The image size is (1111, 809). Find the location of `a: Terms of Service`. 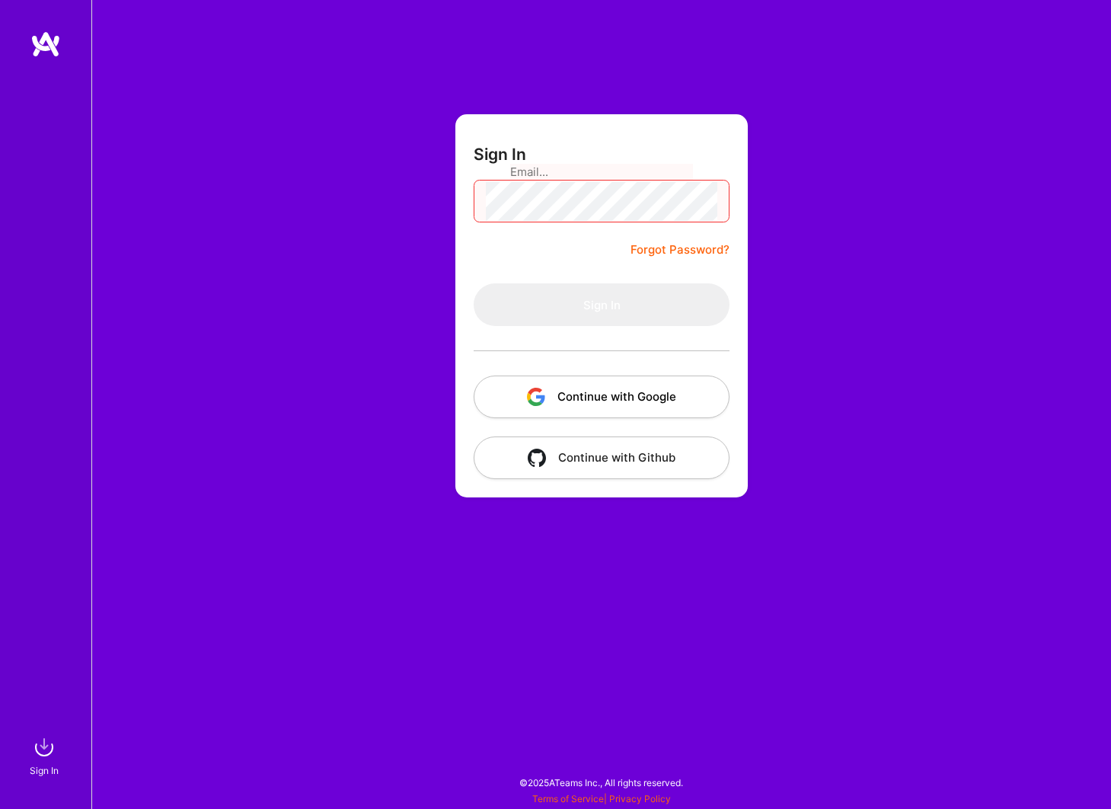

a: Terms of Service is located at coordinates (568, 798).